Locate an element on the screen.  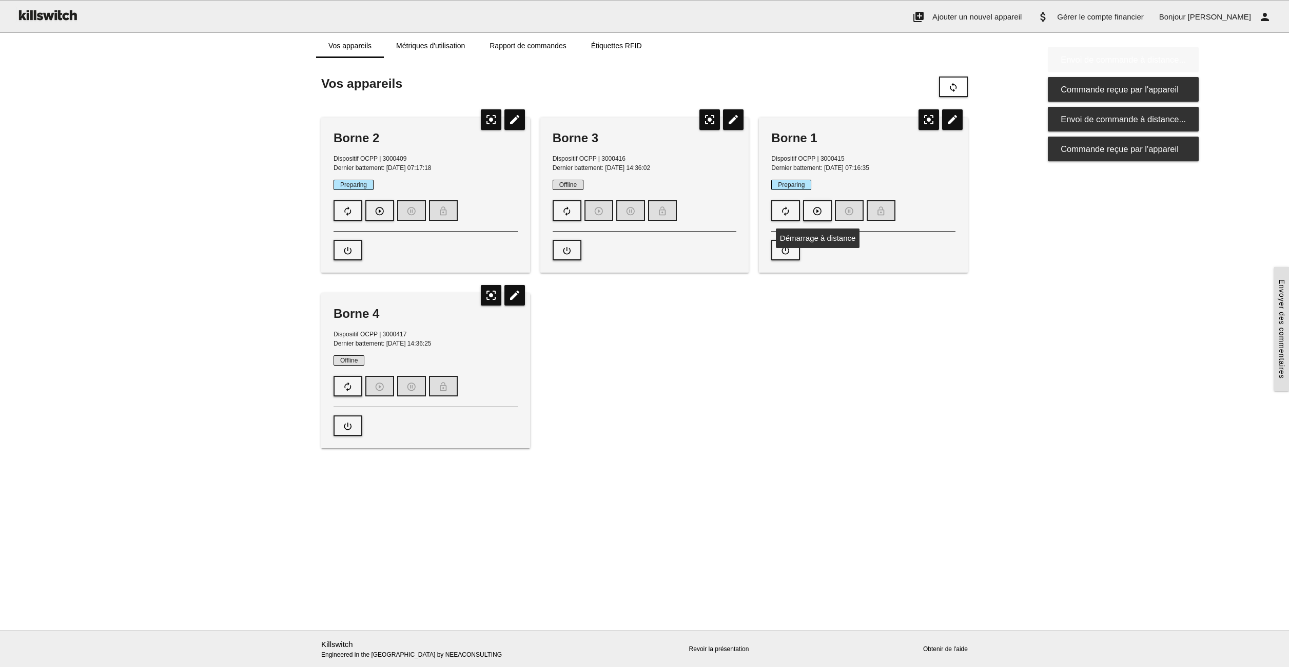
a: Étiquettes RFID is located at coordinates (616, 46).